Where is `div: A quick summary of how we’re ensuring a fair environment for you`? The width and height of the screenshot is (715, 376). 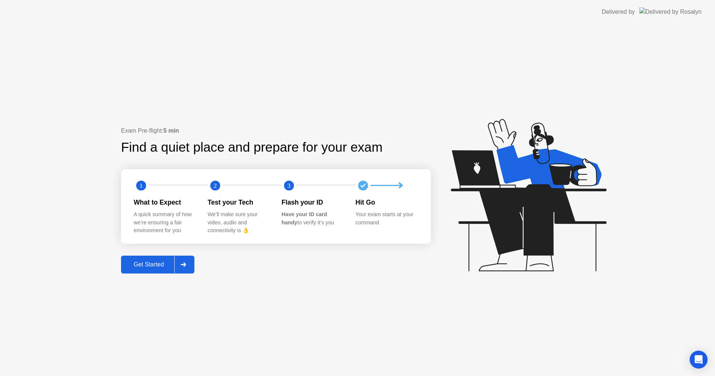
div: A quick summary of how we’re ensuring a fair environment for you is located at coordinates (164, 222).